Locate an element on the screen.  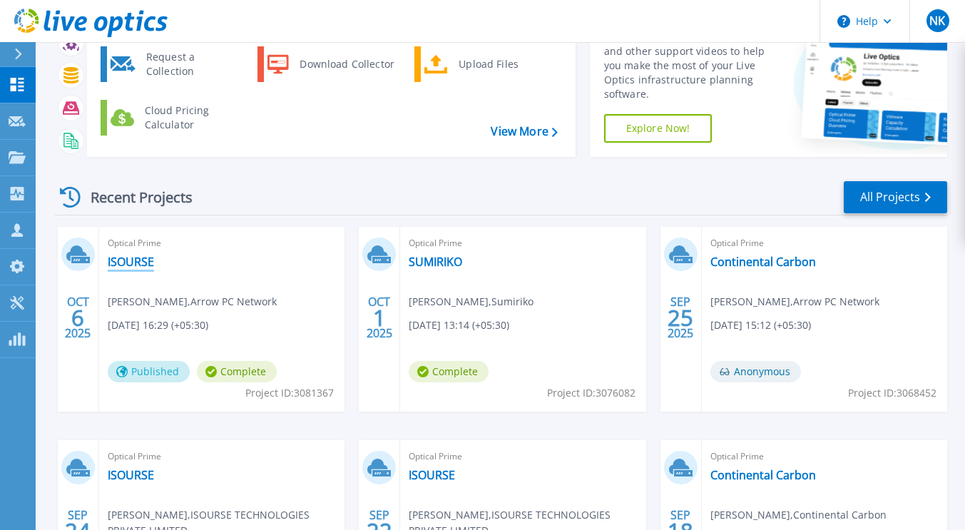
a: Upload Files is located at coordinates (487, 64).